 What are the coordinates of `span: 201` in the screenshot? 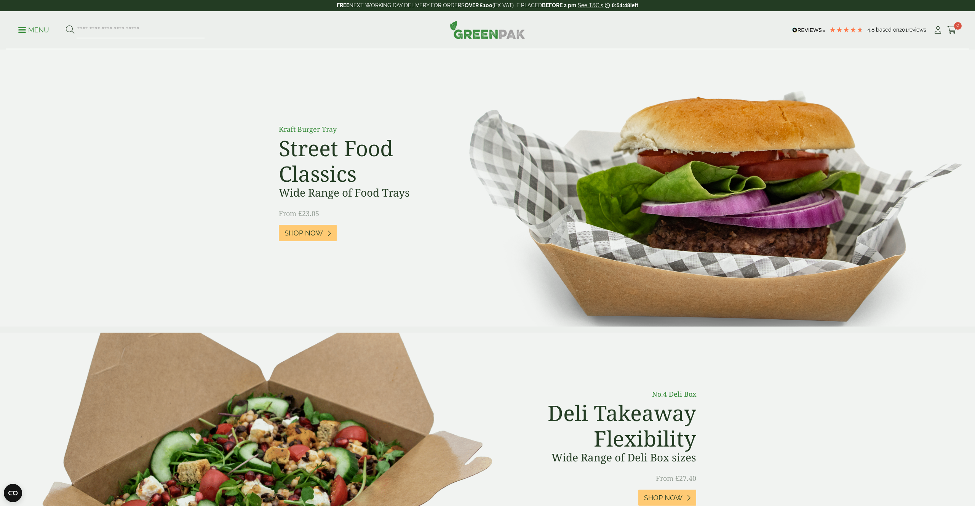 It's located at (903, 30).